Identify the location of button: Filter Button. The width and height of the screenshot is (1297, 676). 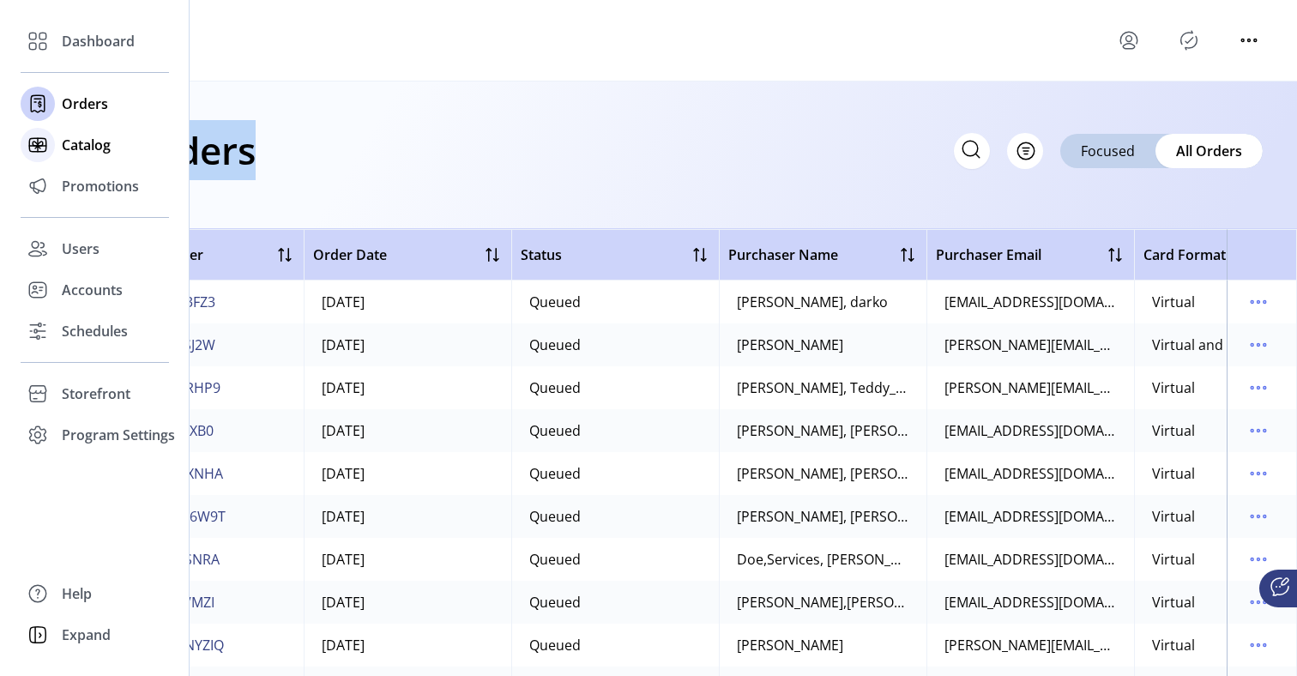
(1025, 151).